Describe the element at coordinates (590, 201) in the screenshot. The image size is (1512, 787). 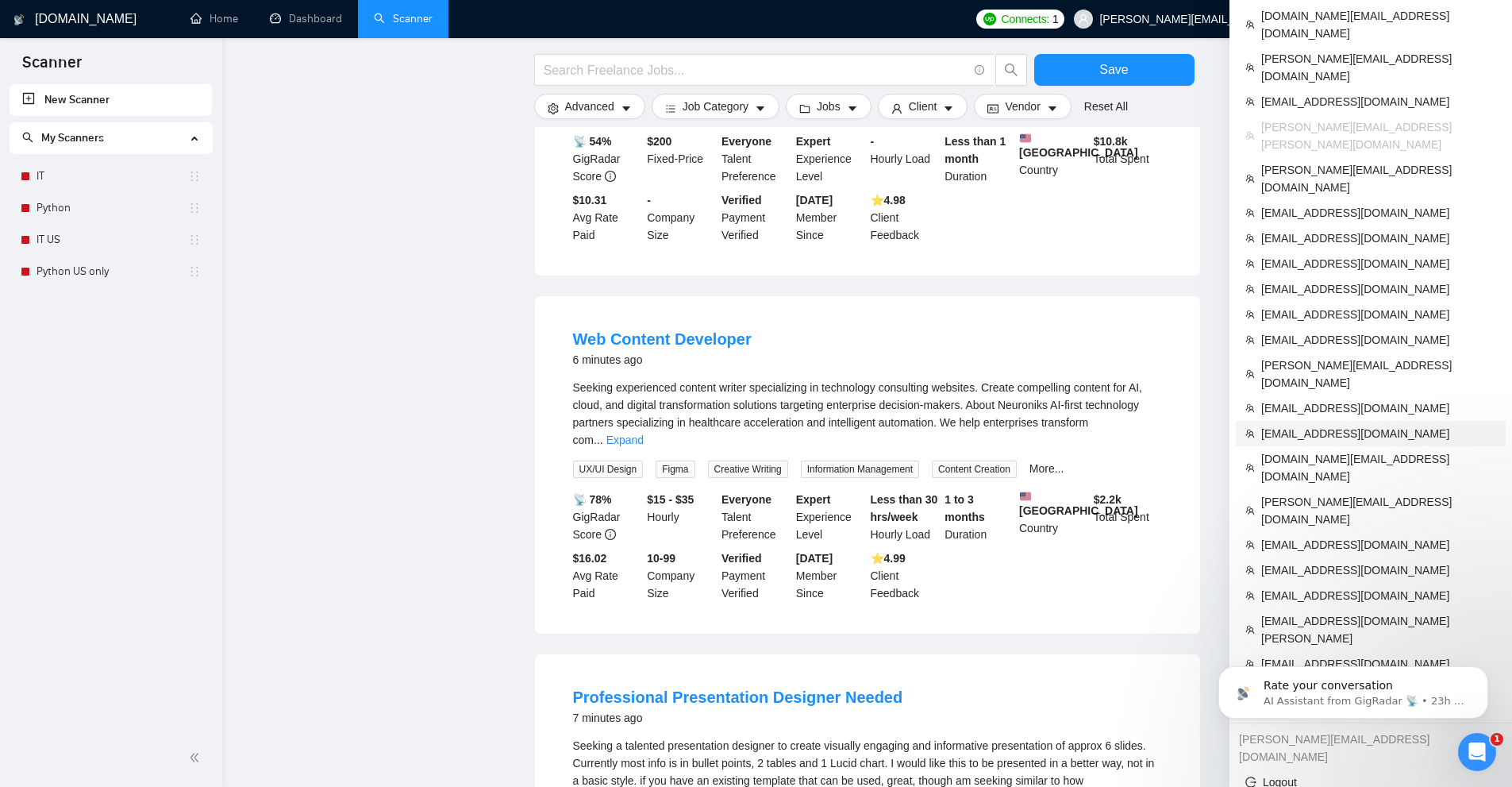
I see `b: $10.31` at that location.